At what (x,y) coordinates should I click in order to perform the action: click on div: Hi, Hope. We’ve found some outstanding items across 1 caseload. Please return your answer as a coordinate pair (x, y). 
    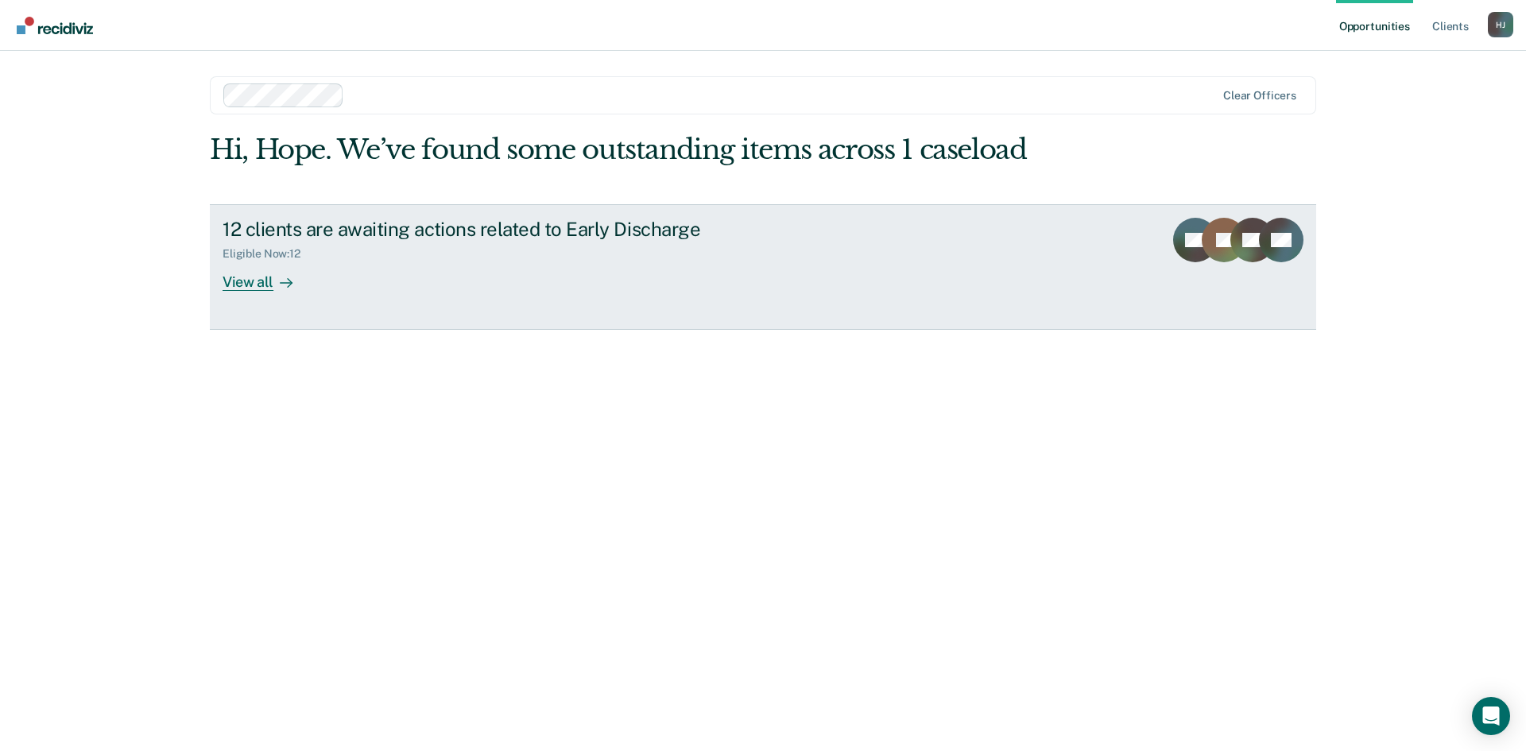
    Looking at the image, I should click on (653, 149).